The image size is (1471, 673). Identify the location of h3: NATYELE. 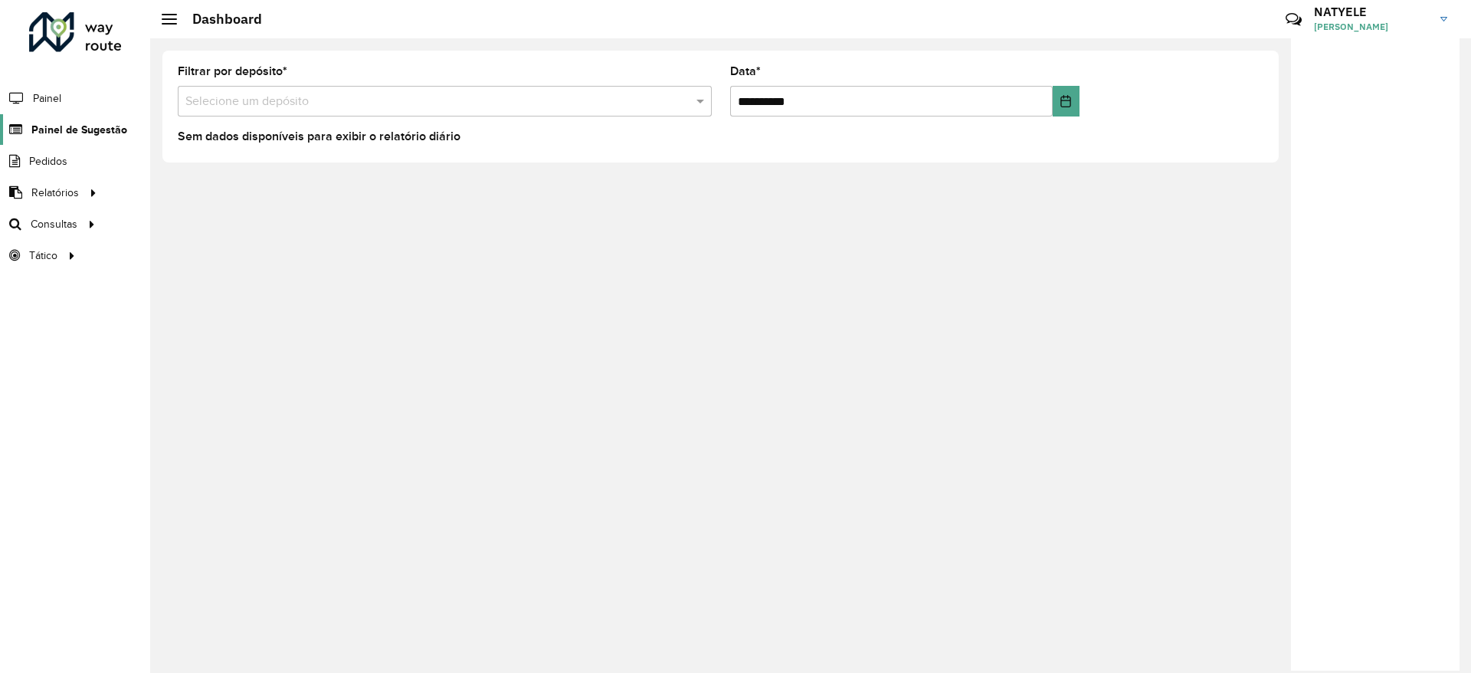
(1371, 11).